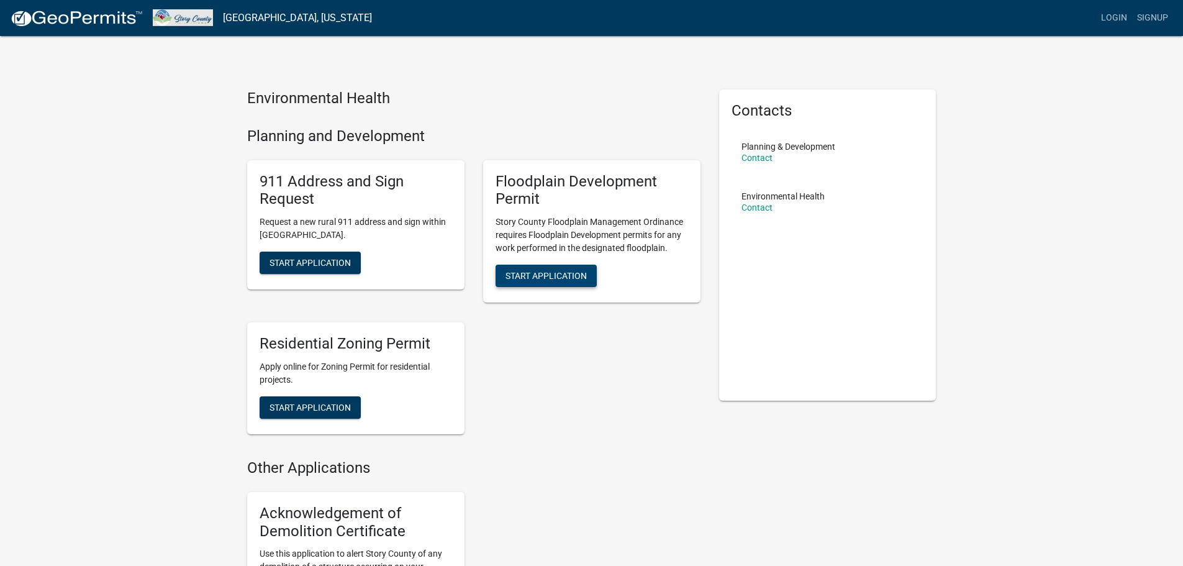  Describe the element at coordinates (1114, 18) in the screenshot. I see `a: Login` at that location.